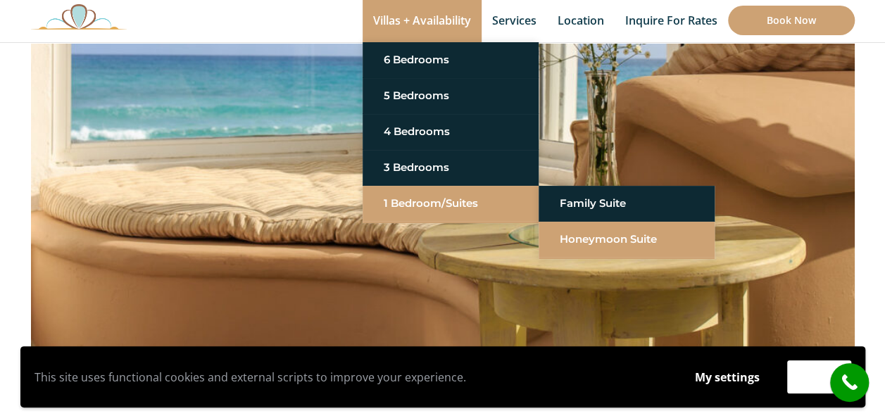 The image size is (885, 418). I want to click on button: Accept, so click(819, 377).